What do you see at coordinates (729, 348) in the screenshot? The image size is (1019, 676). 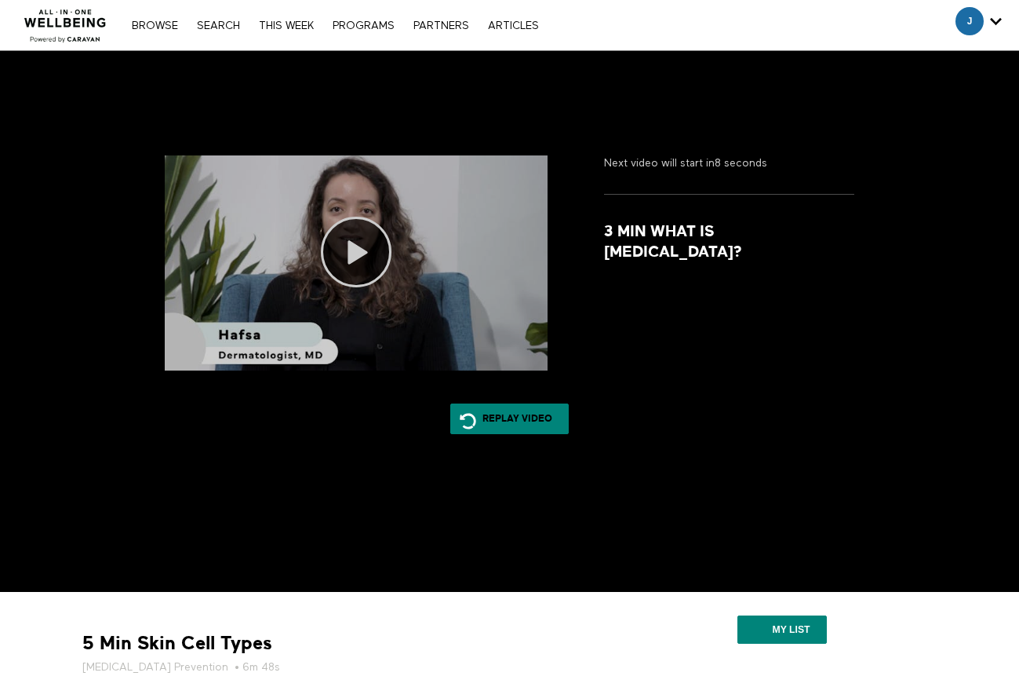 I see `p: ☑ Early Risk Recognition ☑ Impr...` at bounding box center [729, 348].